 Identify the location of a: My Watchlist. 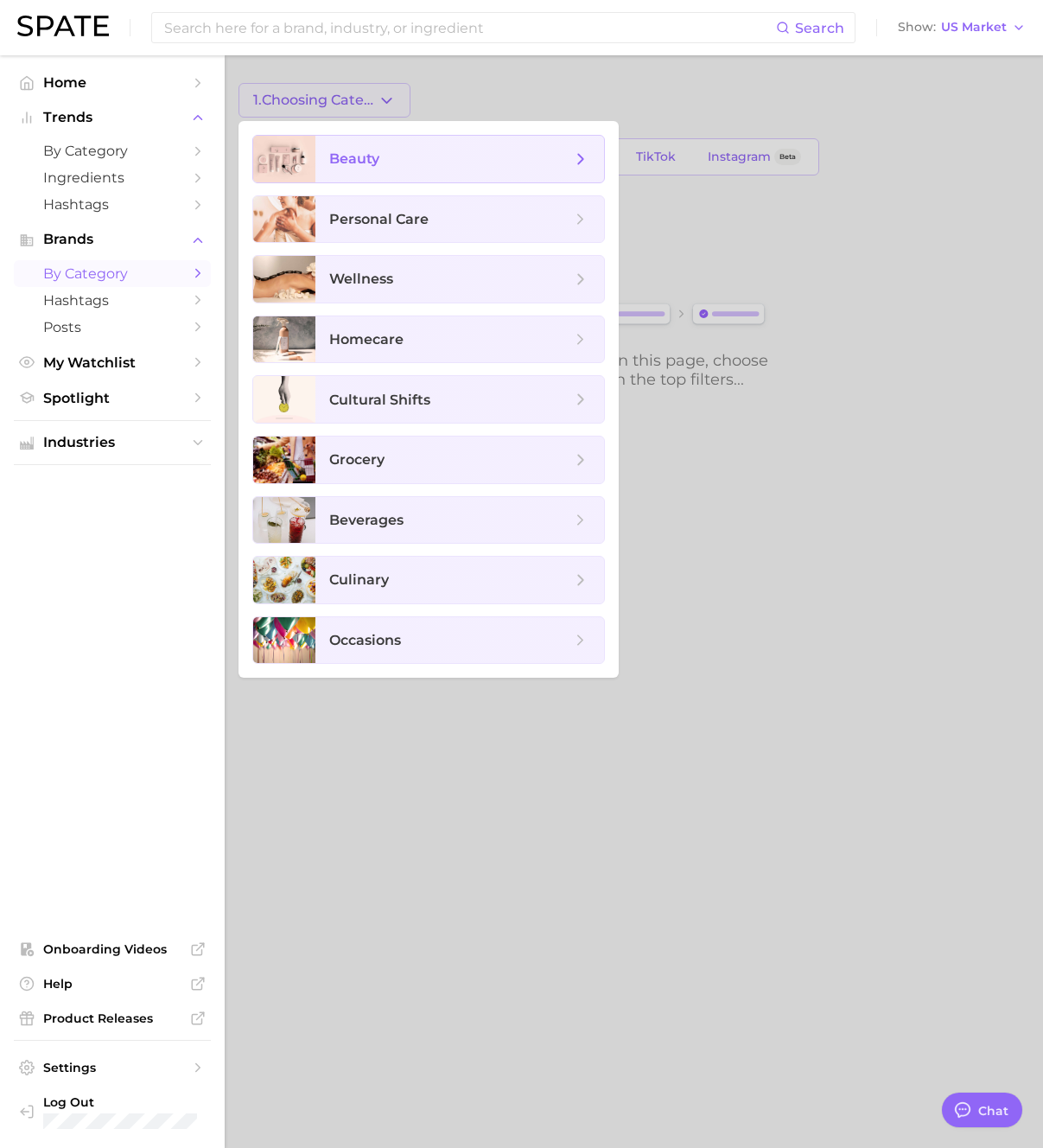
(112, 362).